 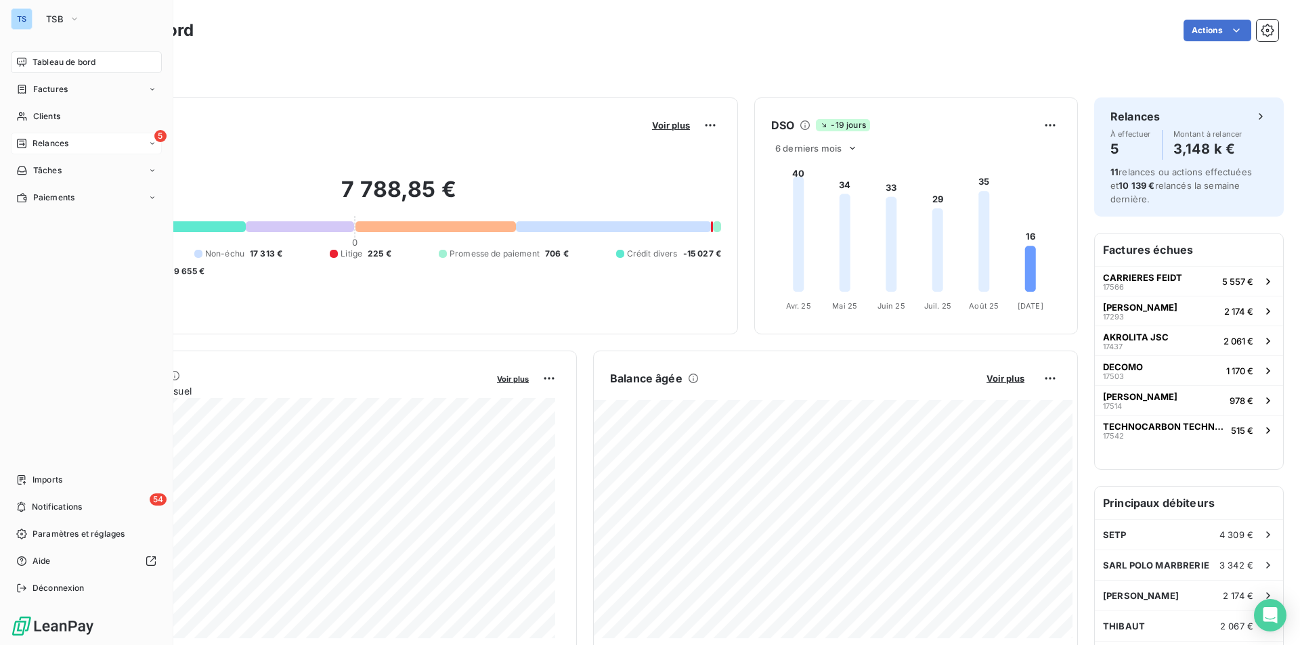 I want to click on span: Montant à relancer, so click(x=1208, y=134).